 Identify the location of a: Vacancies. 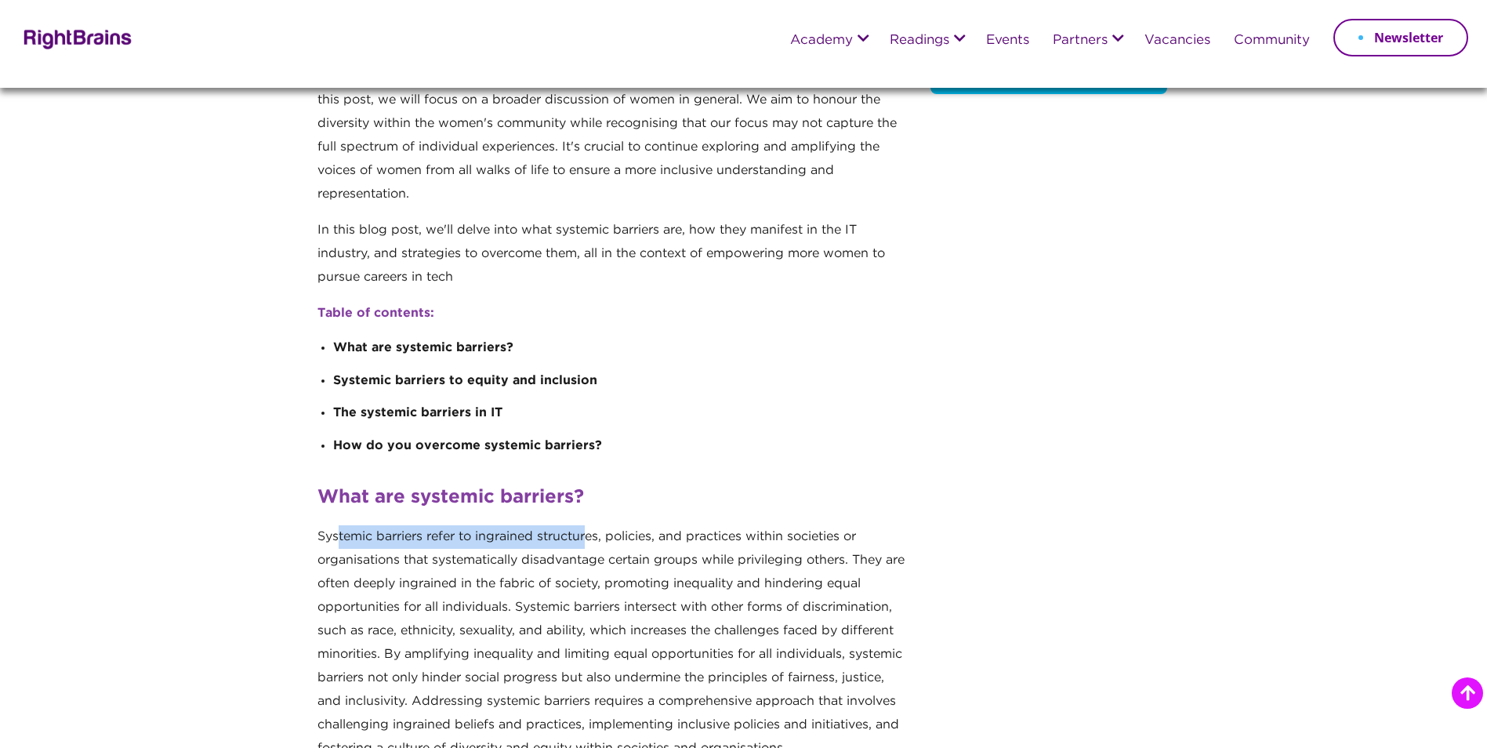
(1177, 41).